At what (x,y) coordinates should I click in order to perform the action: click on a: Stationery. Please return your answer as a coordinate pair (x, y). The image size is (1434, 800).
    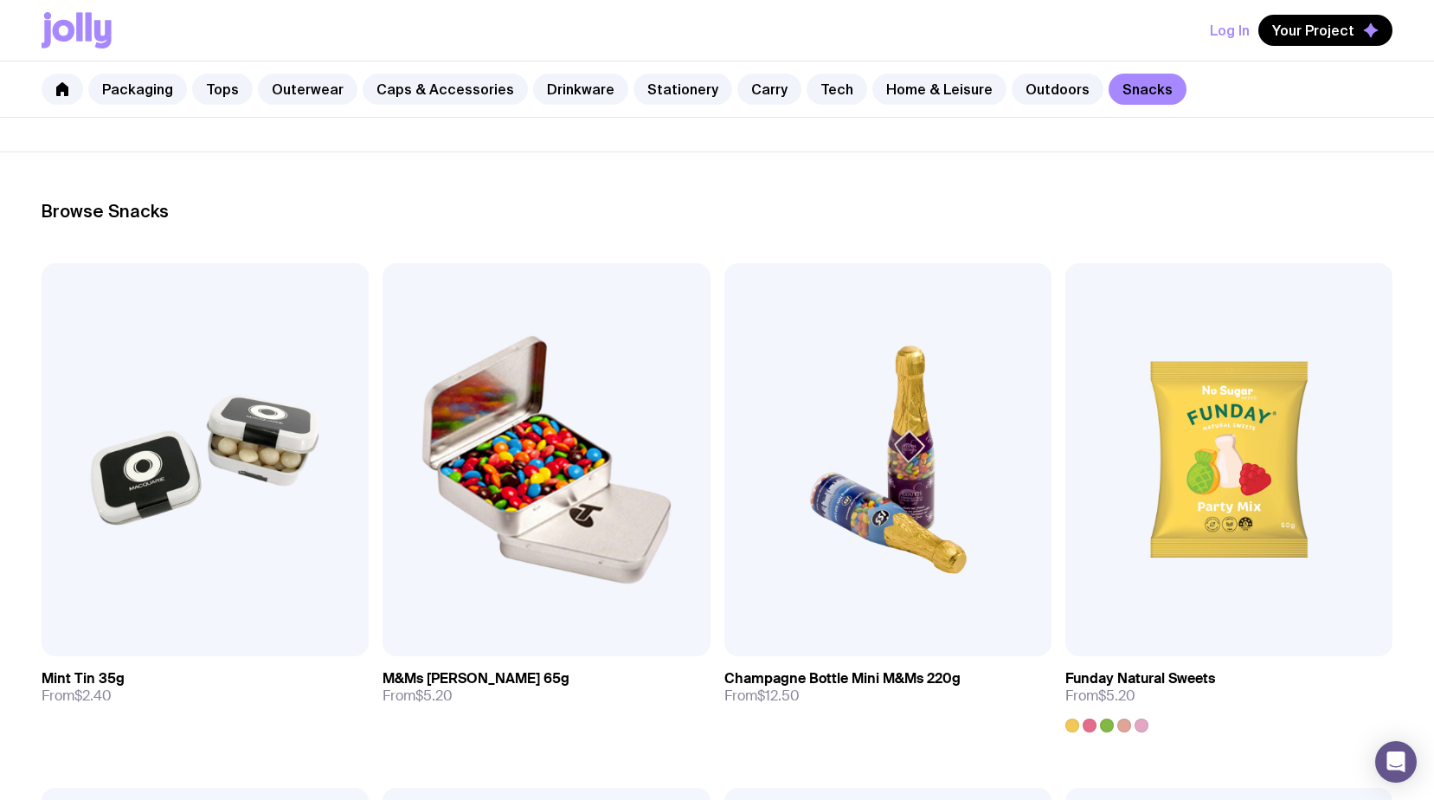
    Looking at the image, I should click on (683, 89).